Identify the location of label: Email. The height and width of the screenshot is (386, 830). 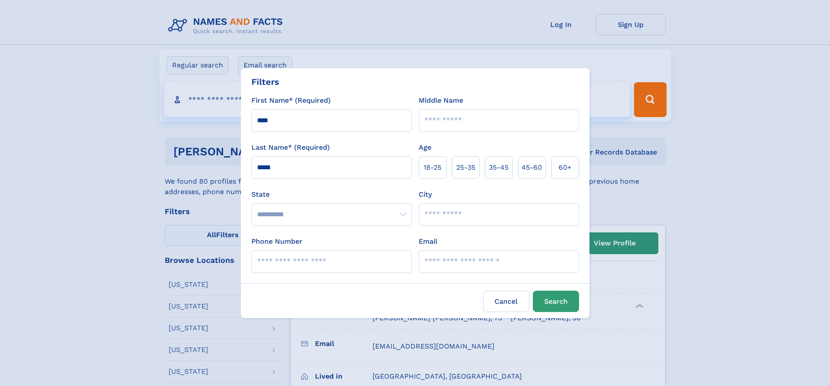
(428, 242).